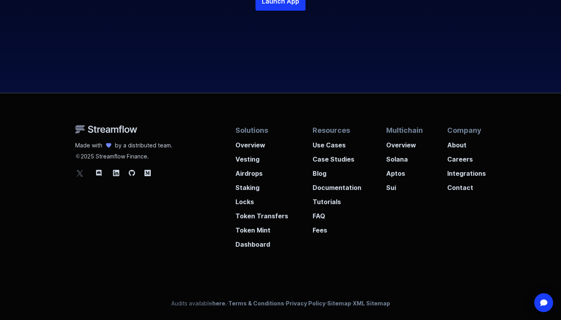 The image size is (561, 320). Describe the element at coordinates (337, 143) in the screenshot. I see `p: Use Cases` at that location.